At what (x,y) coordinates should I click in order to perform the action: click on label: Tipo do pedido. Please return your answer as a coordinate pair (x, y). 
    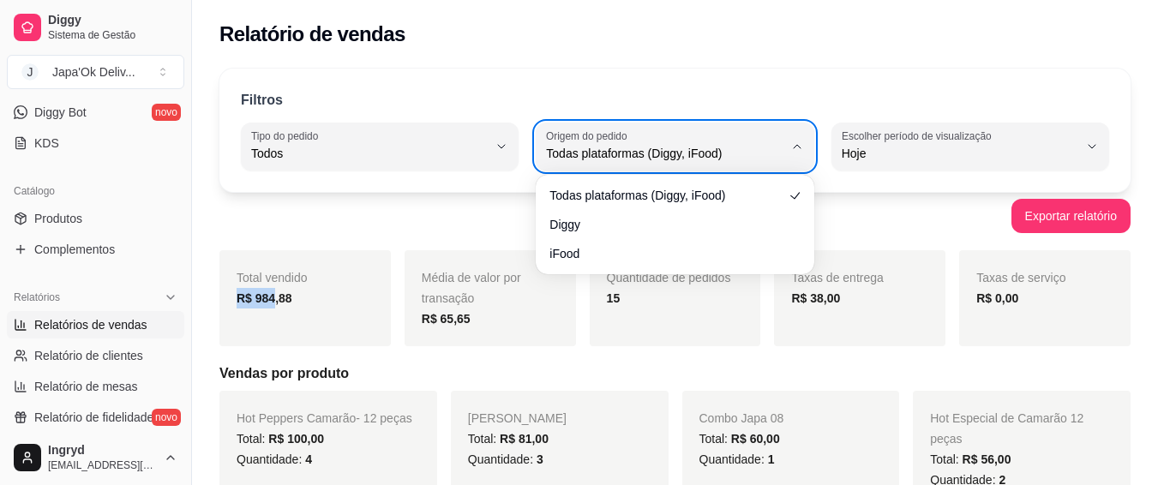
    Looking at the image, I should click on (287, 135).